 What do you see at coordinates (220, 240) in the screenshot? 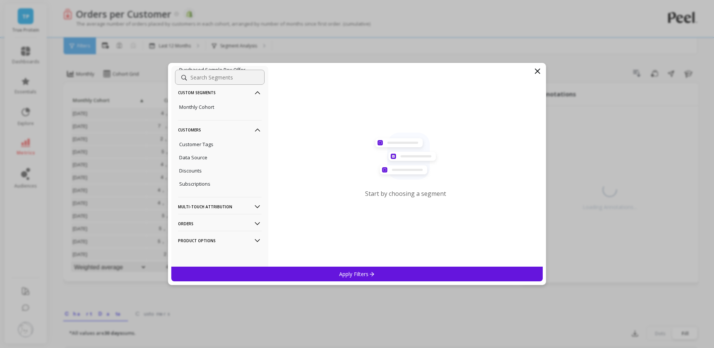
I see `p: Product Options` at bounding box center [220, 240].